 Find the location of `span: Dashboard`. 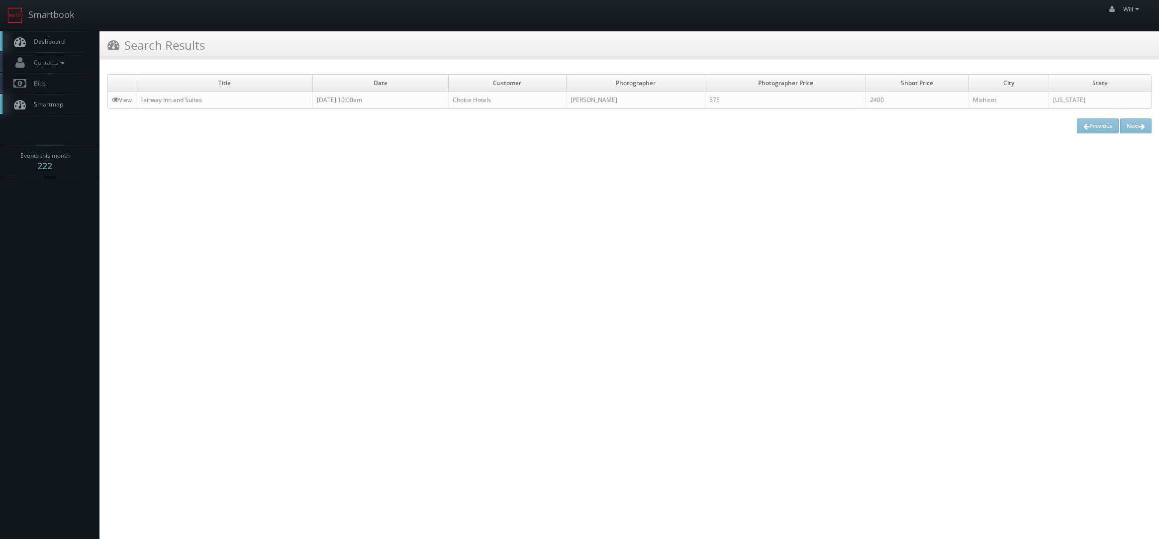

span: Dashboard is located at coordinates (47, 41).